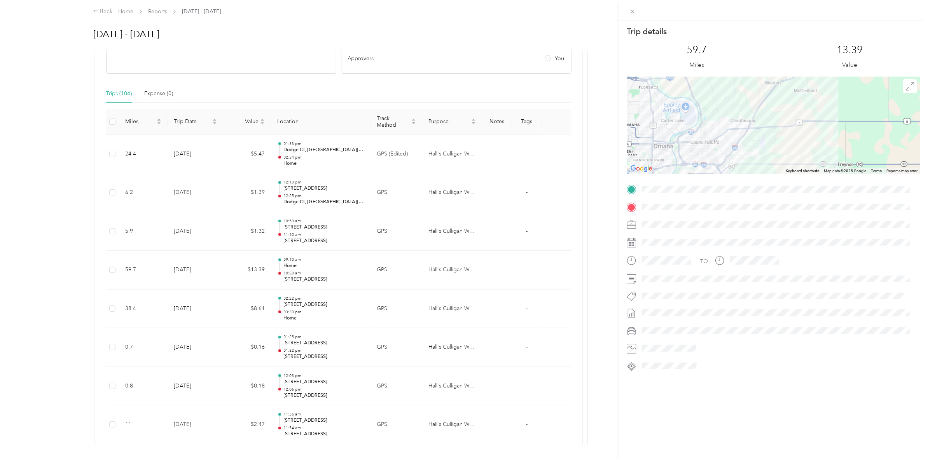 This screenshot has height=459, width=928. Describe the element at coordinates (850, 65) in the screenshot. I see `p: Value` at that location.